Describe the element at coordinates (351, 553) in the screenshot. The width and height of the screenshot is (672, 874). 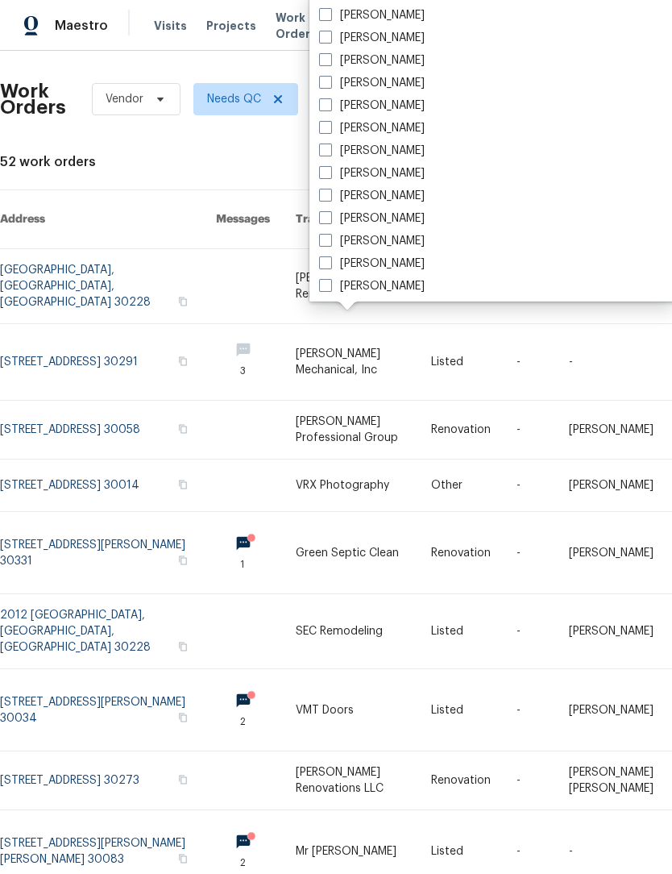
I see `td: Green Septic Clean` at that location.